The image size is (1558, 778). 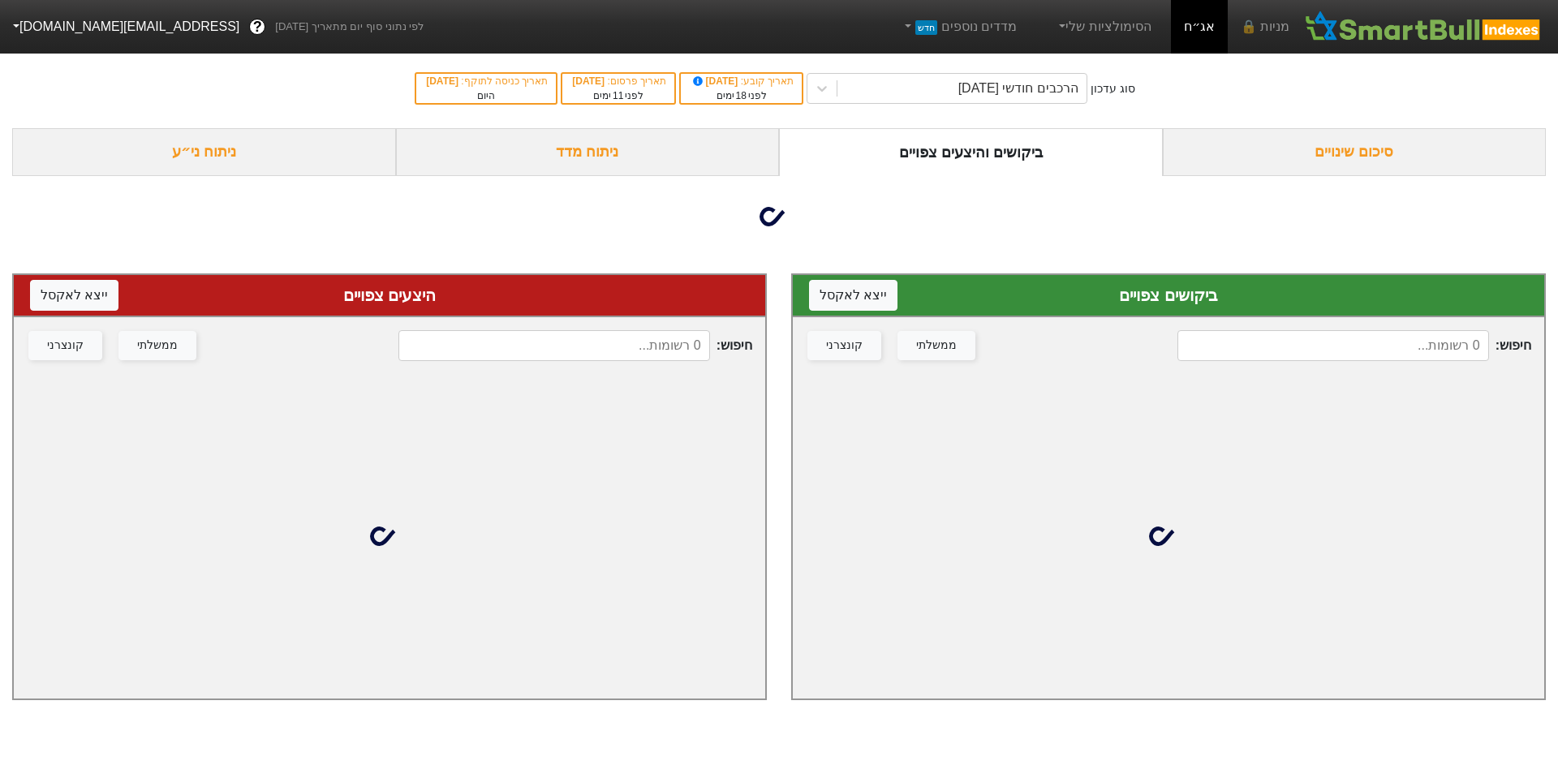 I want to click on div: סוג עדכון, so click(x=1112, y=88).